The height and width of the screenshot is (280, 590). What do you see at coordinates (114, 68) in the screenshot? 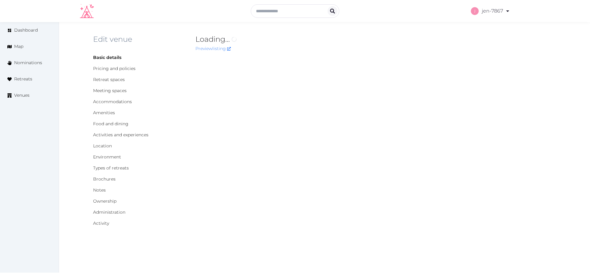
I see `a: Pricing and policies` at bounding box center [114, 68].